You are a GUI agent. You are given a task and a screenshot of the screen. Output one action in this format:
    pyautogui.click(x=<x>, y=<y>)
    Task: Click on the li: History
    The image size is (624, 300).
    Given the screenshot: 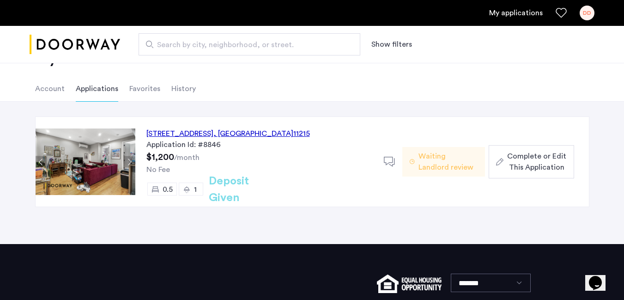 What is the action you would take?
    pyautogui.click(x=183, y=89)
    